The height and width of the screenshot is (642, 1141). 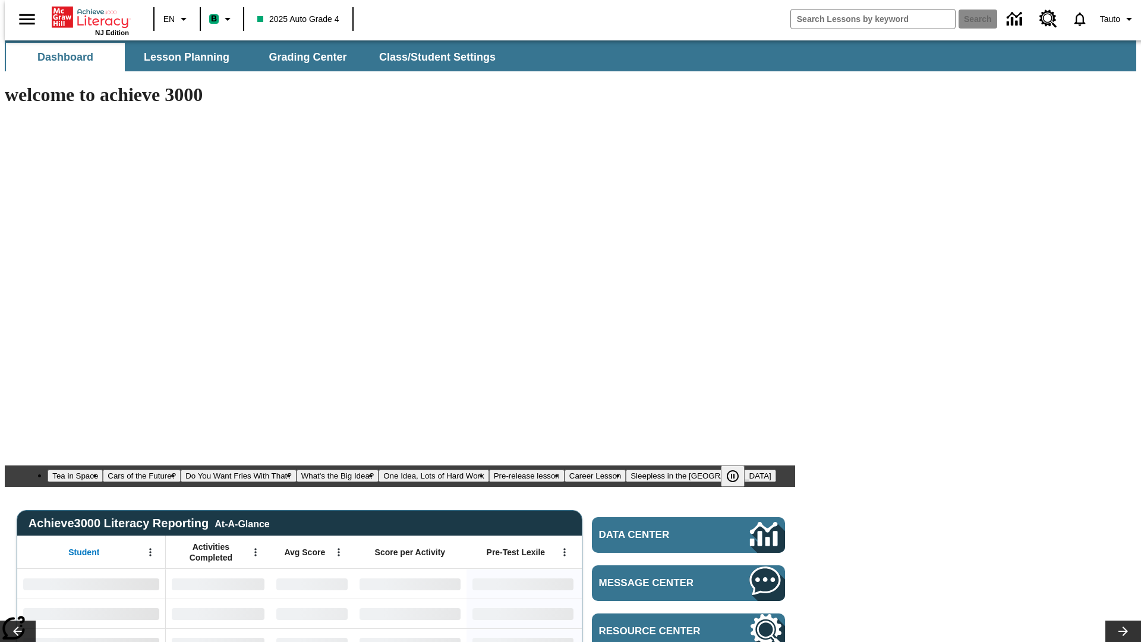 What do you see at coordinates (410, 552) in the screenshot?
I see `span: Score per Activity` at bounding box center [410, 552].